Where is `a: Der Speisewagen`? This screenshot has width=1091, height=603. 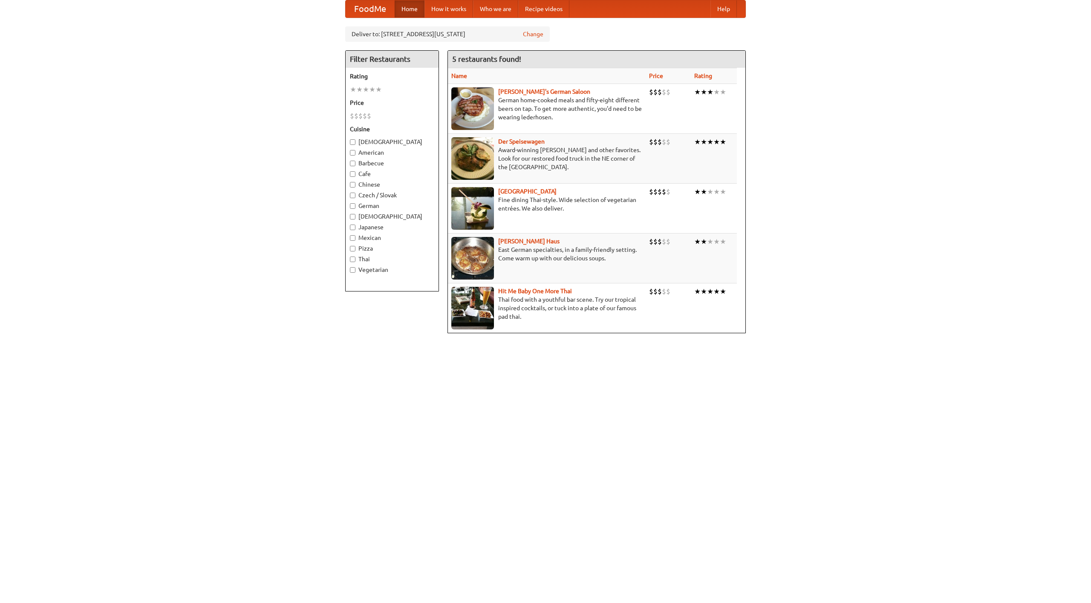
a: Der Speisewagen is located at coordinates (521, 141).